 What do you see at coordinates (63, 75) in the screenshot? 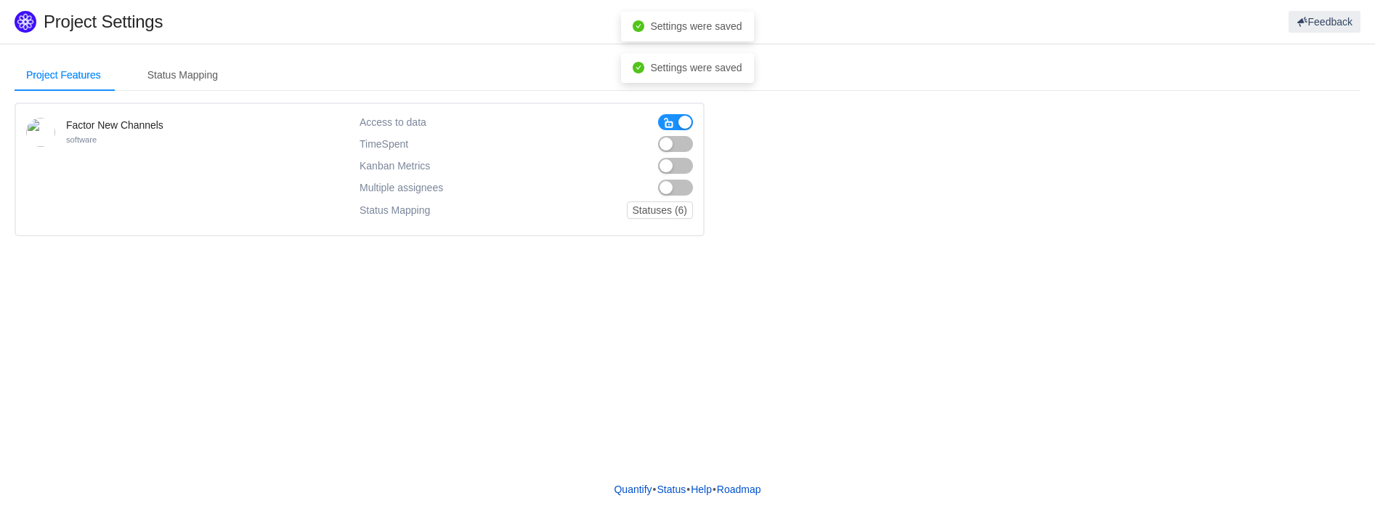
I see `div: Project Features` at bounding box center [63, 75].